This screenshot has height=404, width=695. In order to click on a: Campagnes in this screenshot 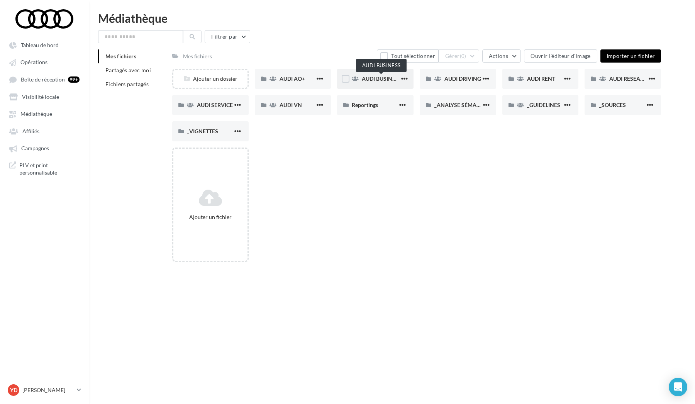, I will do `click(44, 148)`.